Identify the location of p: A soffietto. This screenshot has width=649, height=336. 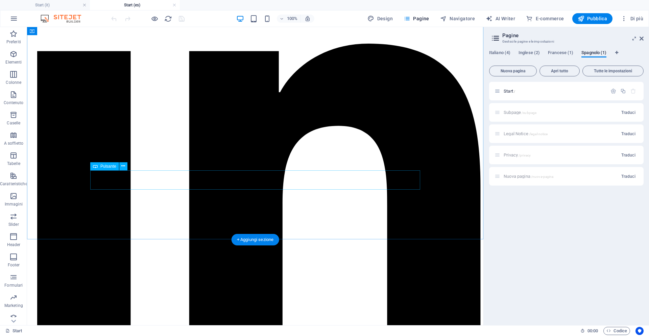
(14, 143).